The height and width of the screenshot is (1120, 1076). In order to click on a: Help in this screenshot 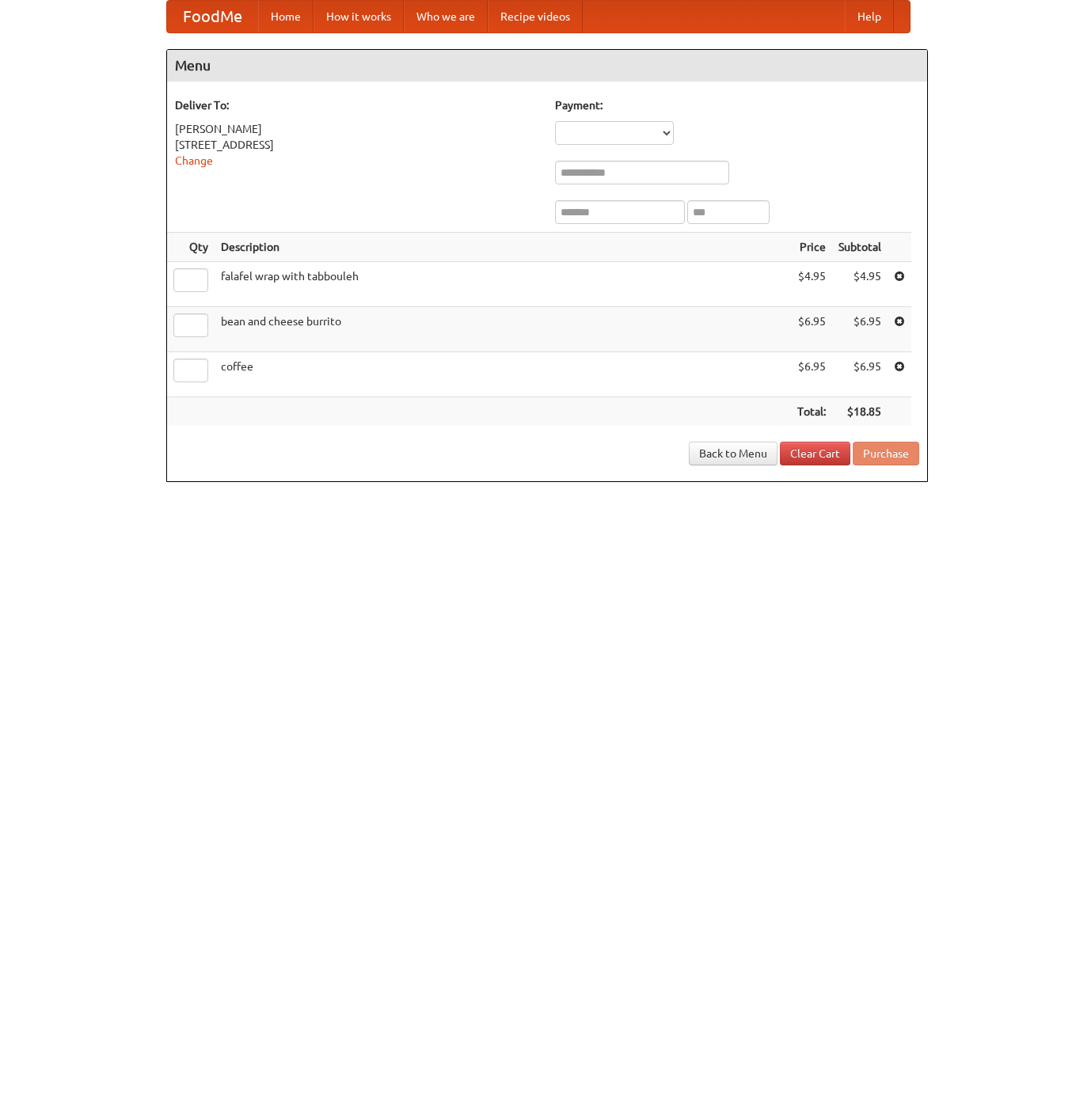, I will do `click(869, 17)`.